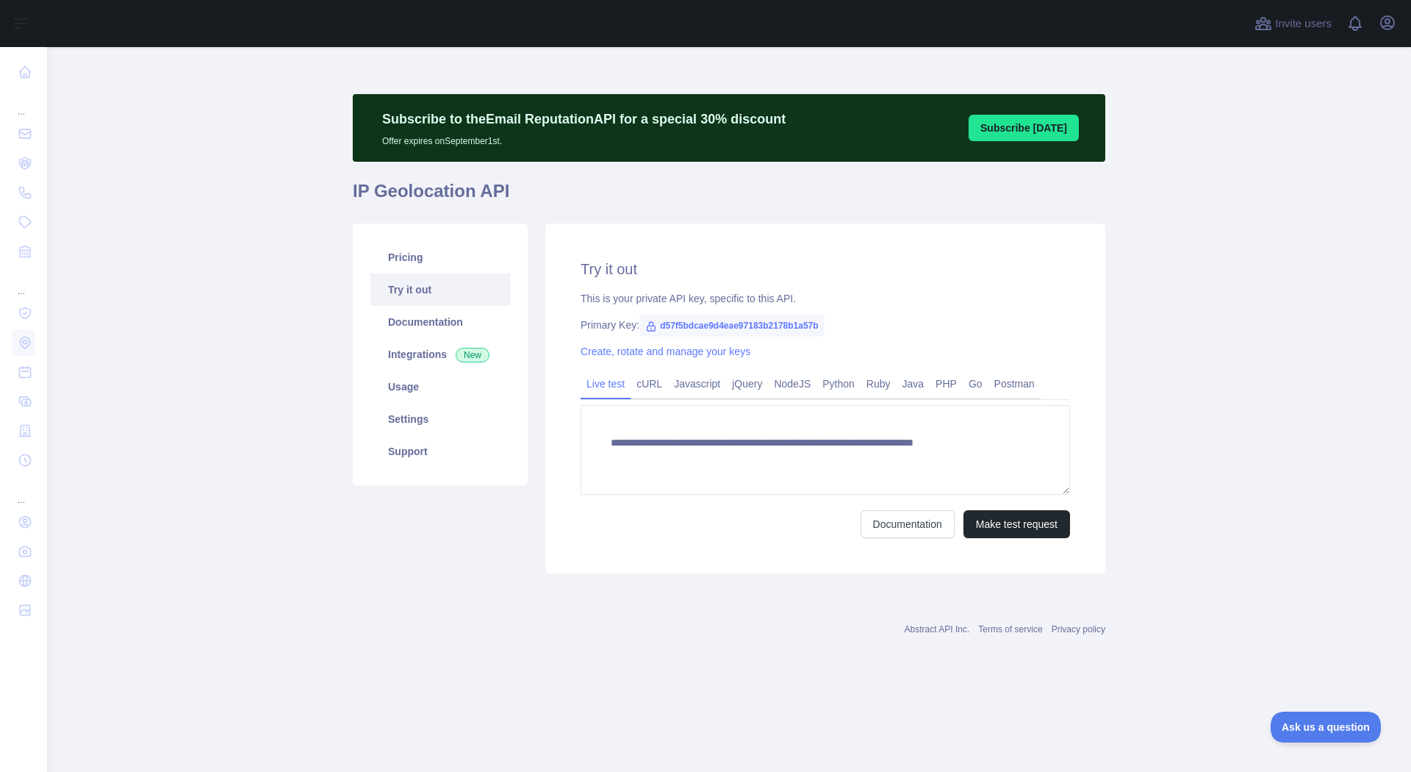  What do you see at coordinates (649, 384) in the screenshot?
I see `a: cURL` at bounding box center [649, 384].